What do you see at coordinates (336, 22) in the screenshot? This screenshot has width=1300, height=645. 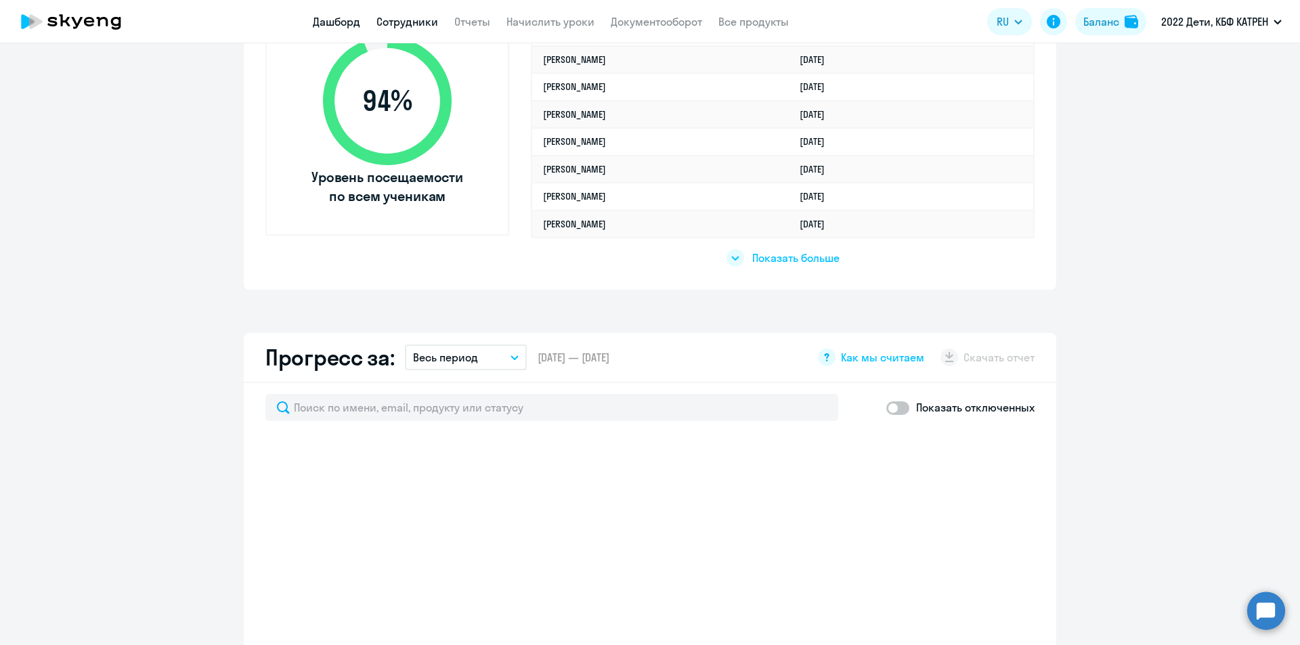 I see `a: Дашборд` at bounding box center [336, 22].